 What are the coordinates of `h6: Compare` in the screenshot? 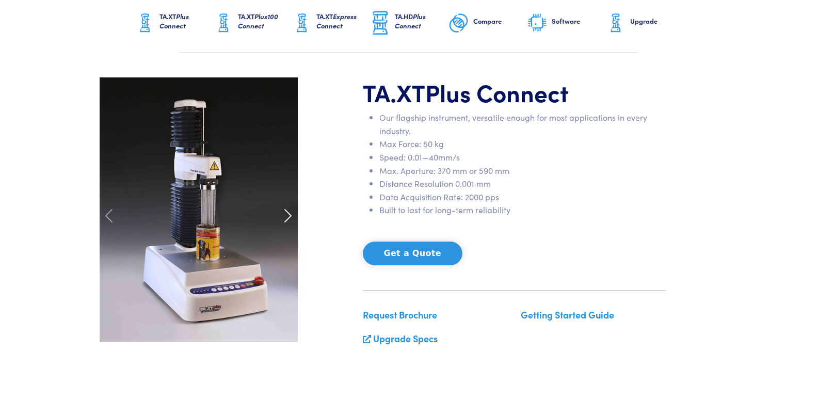 It's located at (500, 21).